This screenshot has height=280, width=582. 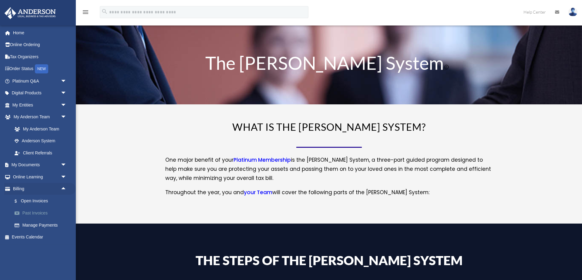 What do you see at coordinates (40, 81) in the screenshot?
I see `a: Platinum Q&Aarrow_drop_down` at bounding box center [40, 81].